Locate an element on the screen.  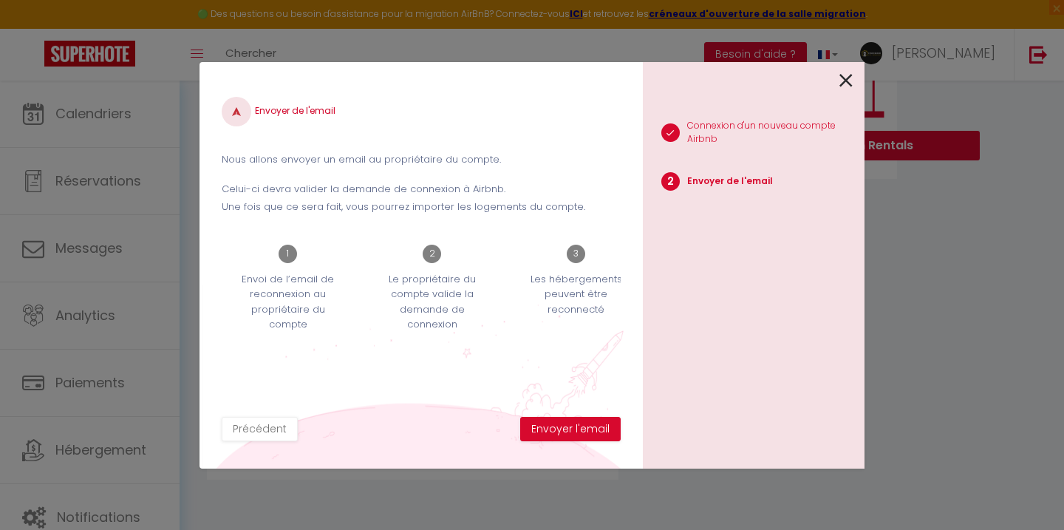
button: Envoyer l'email is located at coordinates (570, 429).